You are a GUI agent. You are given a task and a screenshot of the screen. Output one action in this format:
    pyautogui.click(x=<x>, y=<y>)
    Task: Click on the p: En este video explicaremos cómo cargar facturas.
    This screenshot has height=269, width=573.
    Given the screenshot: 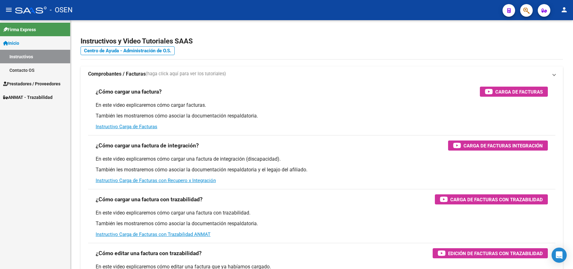 What is the action you would take?
    pyautogui.click(x=322, y=105)
    